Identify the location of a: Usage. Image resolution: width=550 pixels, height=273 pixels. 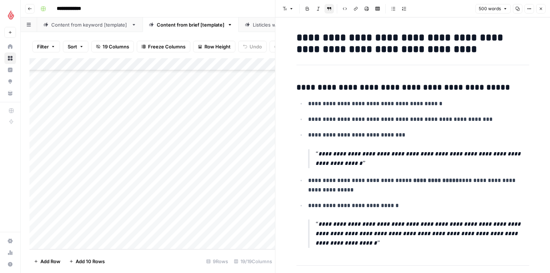
(10, 252).